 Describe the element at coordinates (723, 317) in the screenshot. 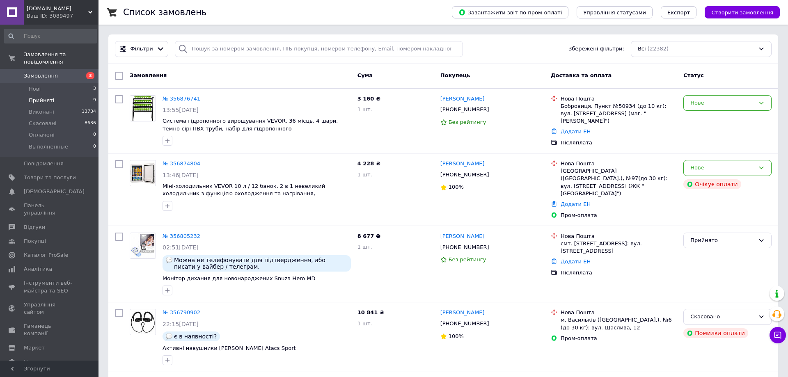

I see `div: Скасовано` at that location.